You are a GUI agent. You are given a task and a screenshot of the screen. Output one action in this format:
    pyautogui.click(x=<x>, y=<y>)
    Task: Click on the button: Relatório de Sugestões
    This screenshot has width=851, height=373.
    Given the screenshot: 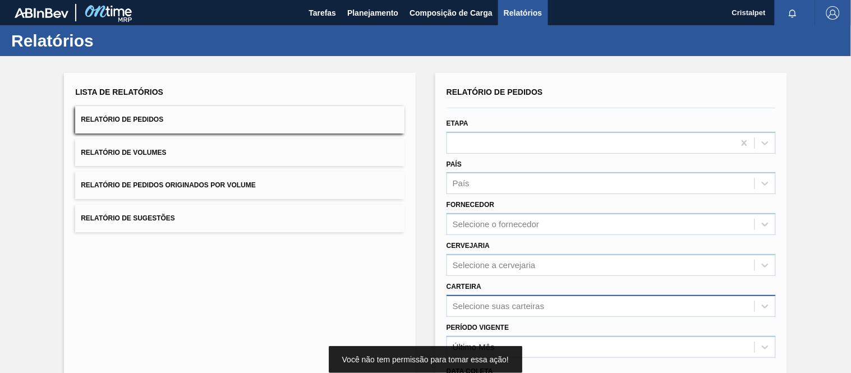 What is the action you would take?
    pyautogui.click(x=240, y=218)
    